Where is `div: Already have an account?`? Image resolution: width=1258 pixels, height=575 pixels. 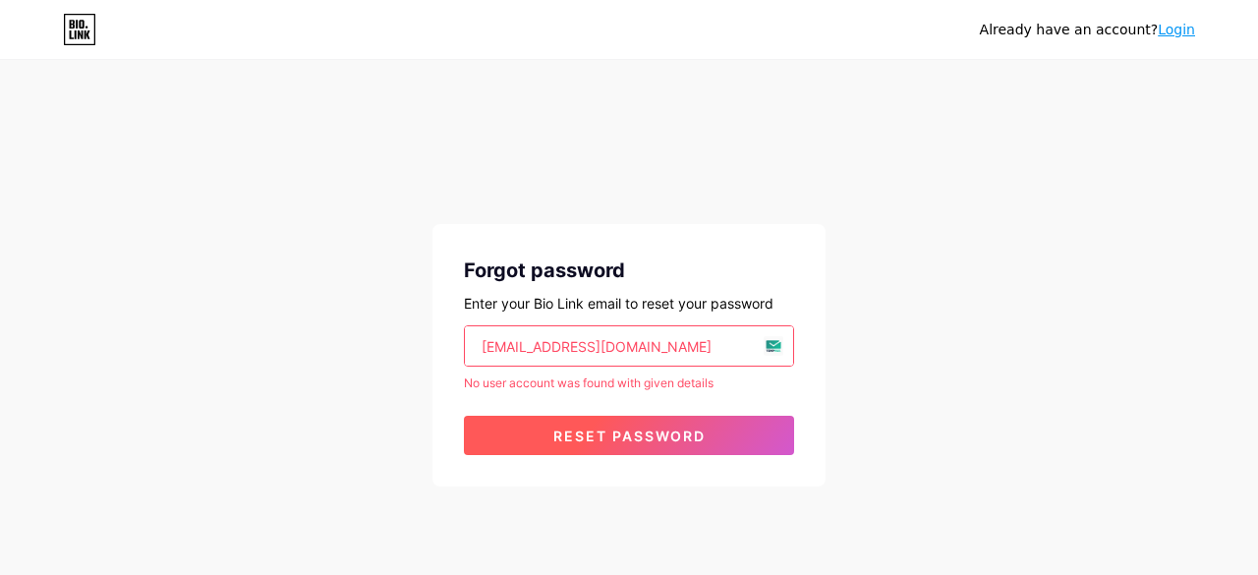 div: Already have an account? is located at coordinates (1087, 29).